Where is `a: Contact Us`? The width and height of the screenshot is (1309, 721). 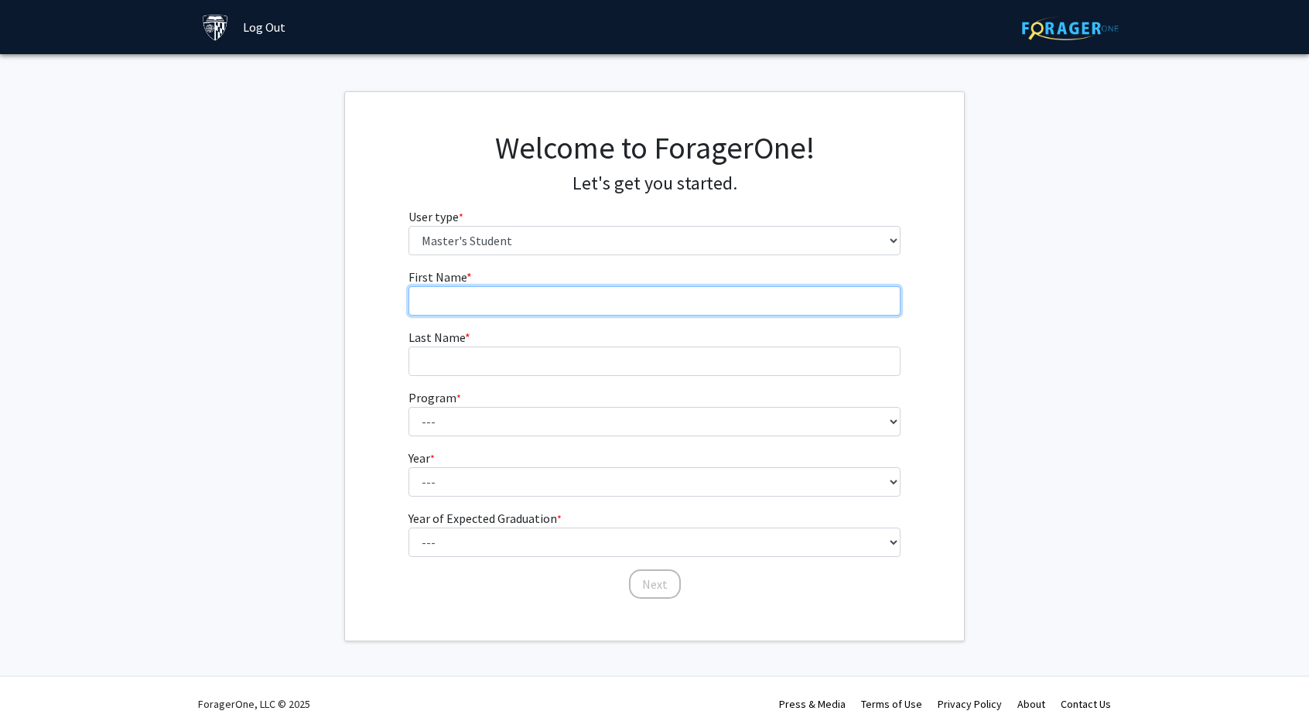 a: Contact Us is located at coordinates (1085, 704).